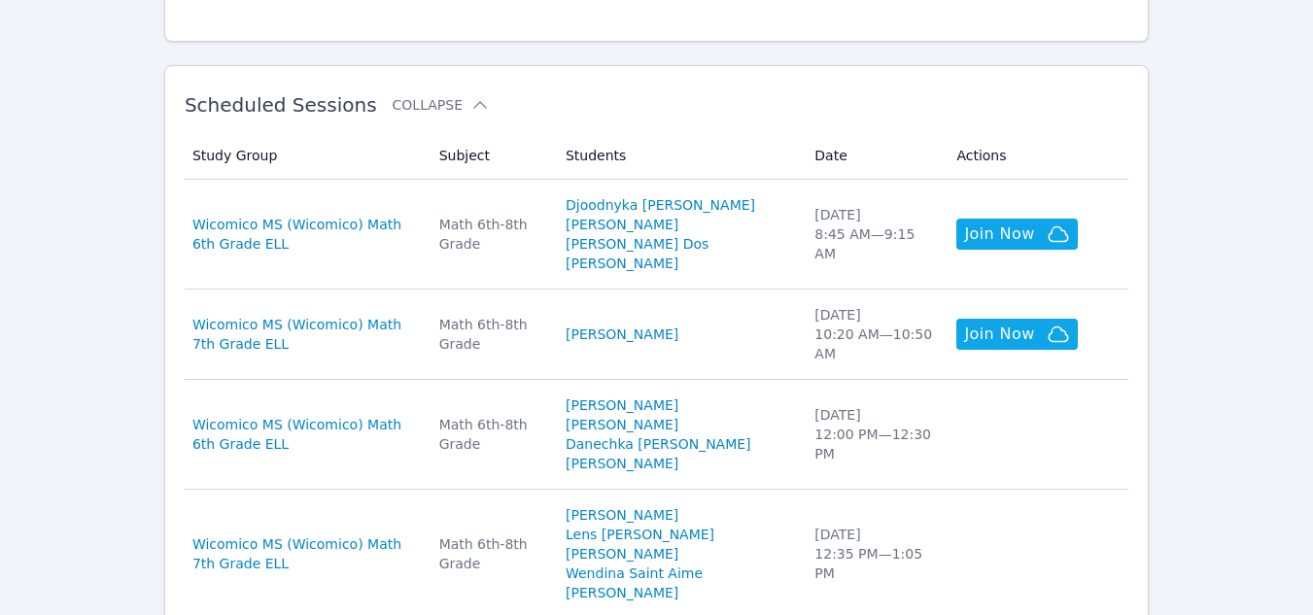 This screenshot has width=1313, height=615. Describe the element at coordinates (441, 105) in the screenshot. I see `button: Collapse` at that location.